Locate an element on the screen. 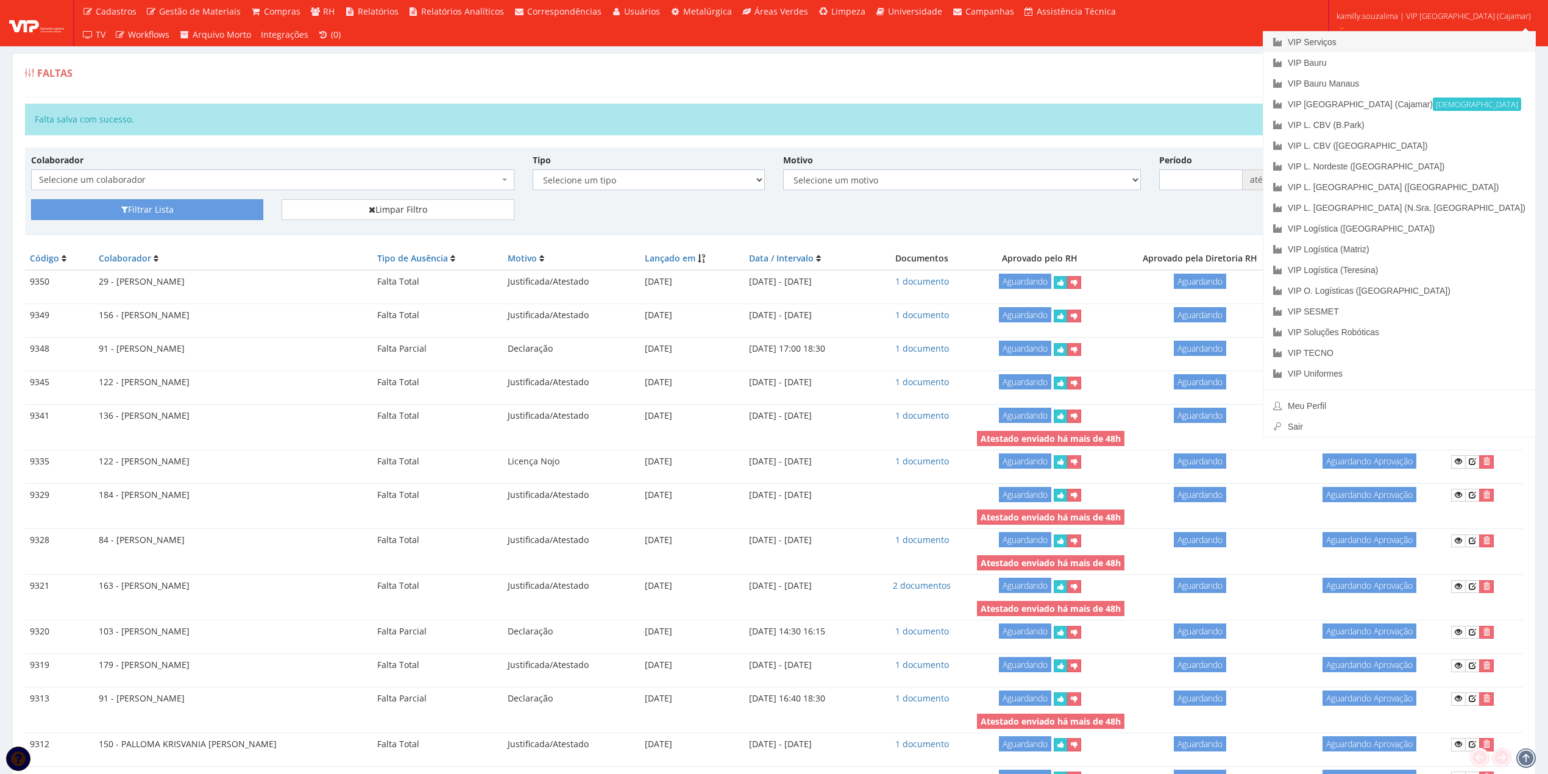 This screenshot has width=1548, height=774. span: RH is located at coordinates (328, 11).